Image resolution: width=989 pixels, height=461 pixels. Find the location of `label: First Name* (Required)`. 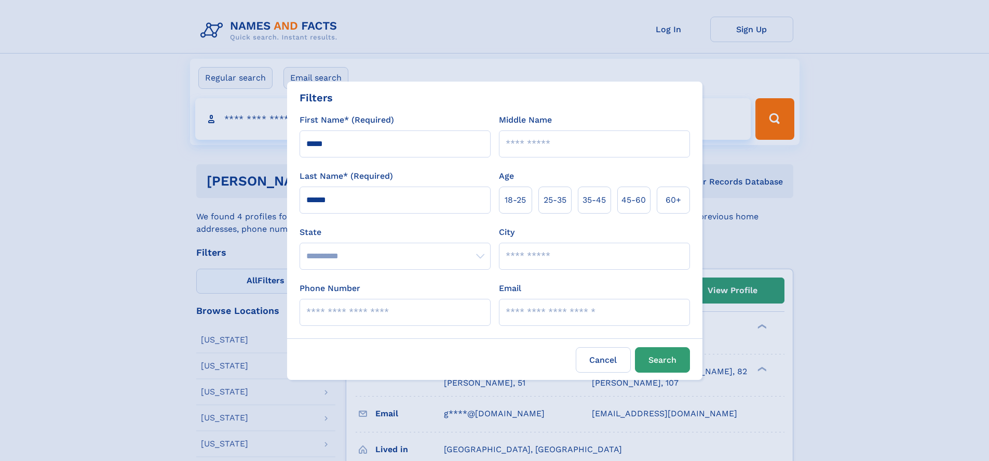

label: First Name* (Required) is located at coordinates (347, 120).